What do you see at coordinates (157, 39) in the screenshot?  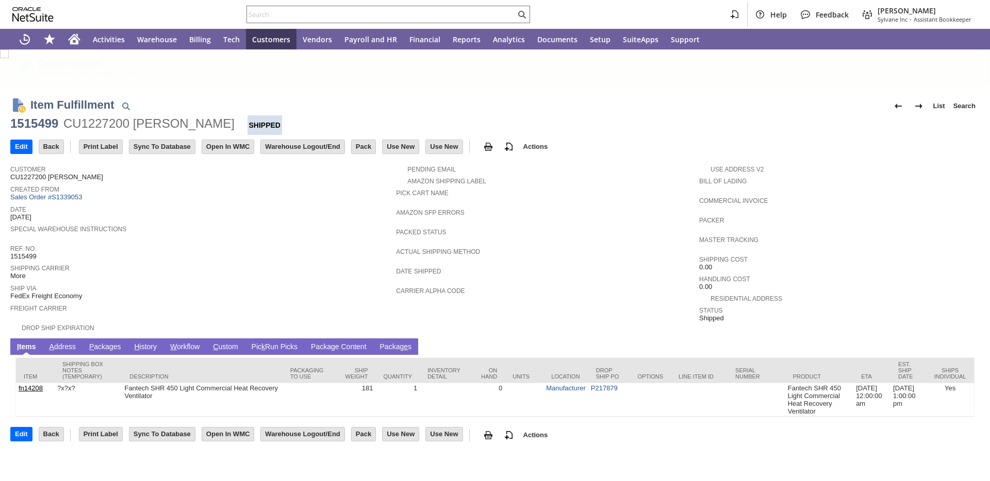 I see `span: Warehouse` at bounding box center [157, 39].